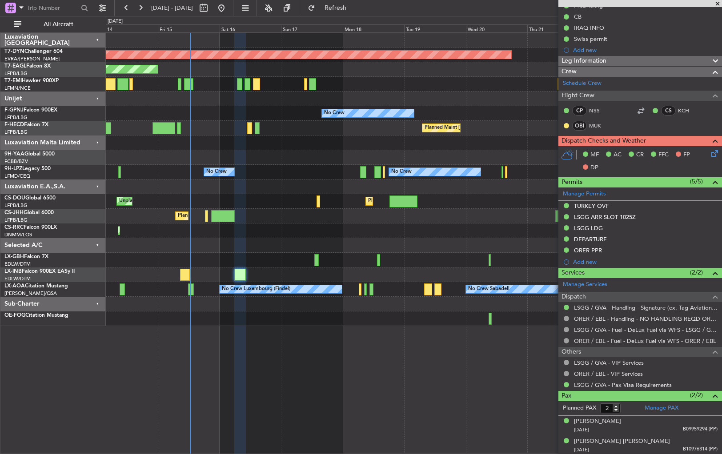  Describe the element at coordinates (599, 111) in the screenshot. I see `a: NSS` at that location.